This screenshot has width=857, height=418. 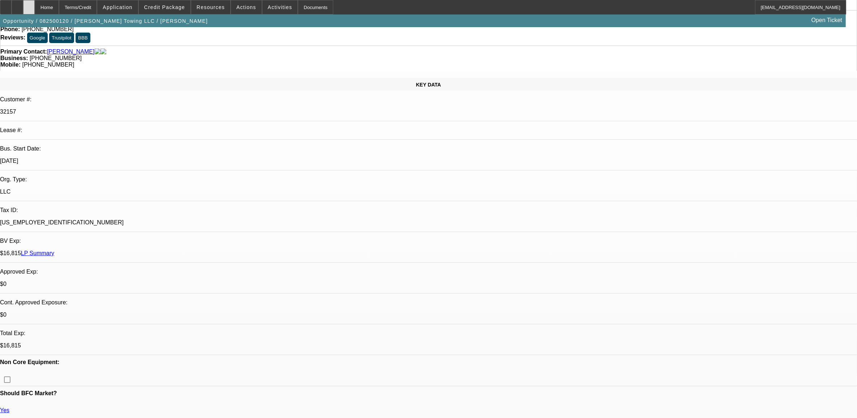 What do you see at coordinates (37, 38) in the screenshot?
I see `button: Google` at bounding box center [37, 38].